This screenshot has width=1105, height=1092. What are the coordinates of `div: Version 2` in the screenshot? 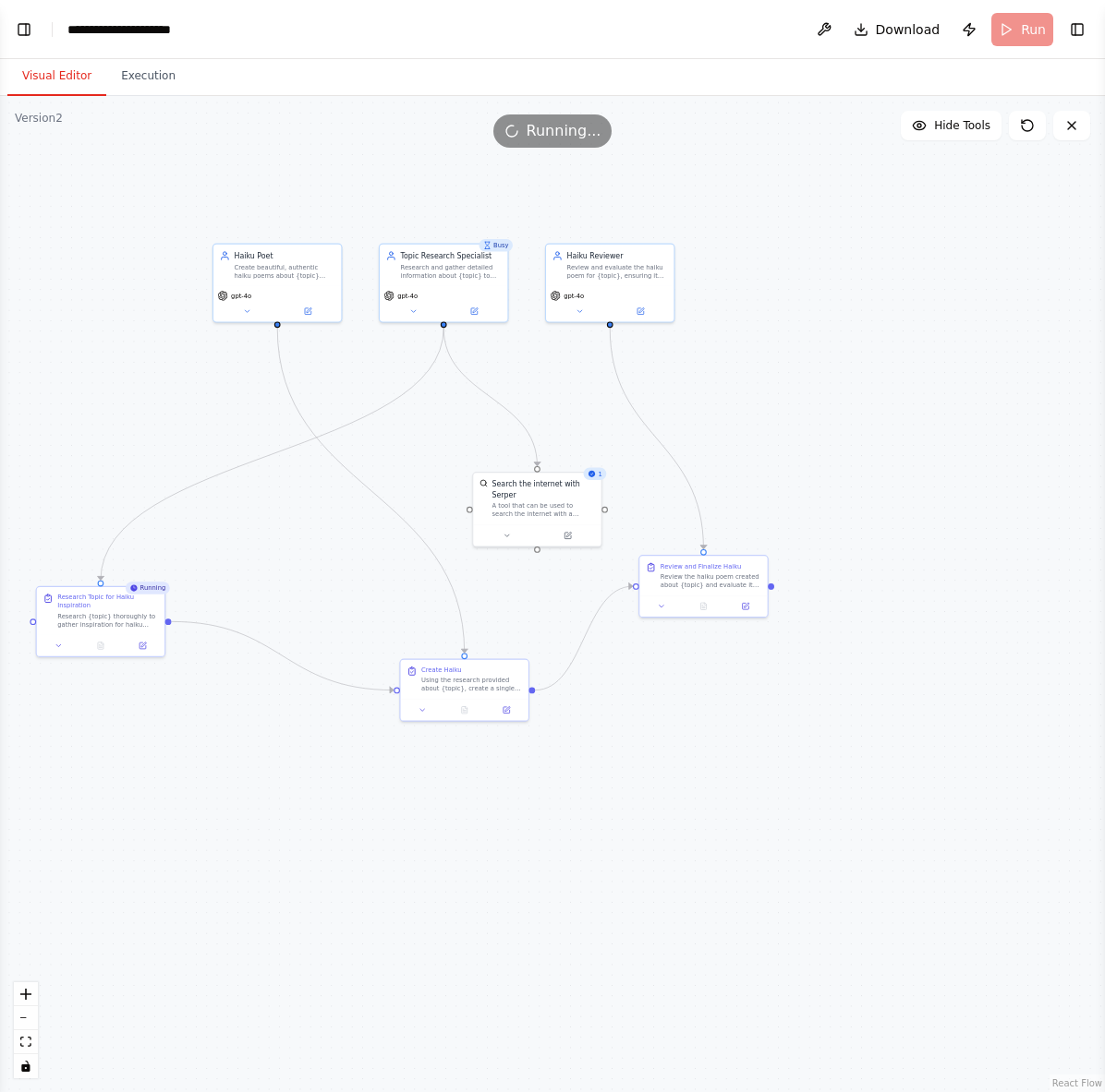 It's located at (39, 119).